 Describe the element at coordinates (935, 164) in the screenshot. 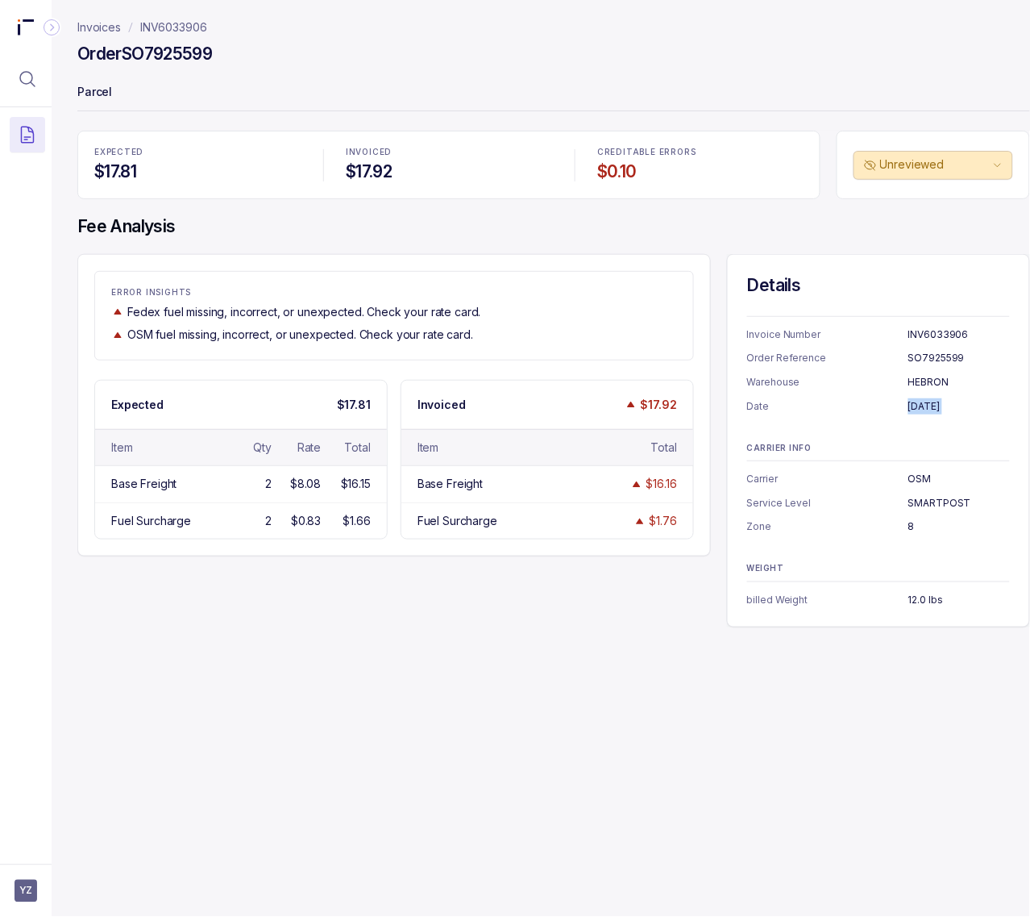

I see `p: Unreviewed` at that location.